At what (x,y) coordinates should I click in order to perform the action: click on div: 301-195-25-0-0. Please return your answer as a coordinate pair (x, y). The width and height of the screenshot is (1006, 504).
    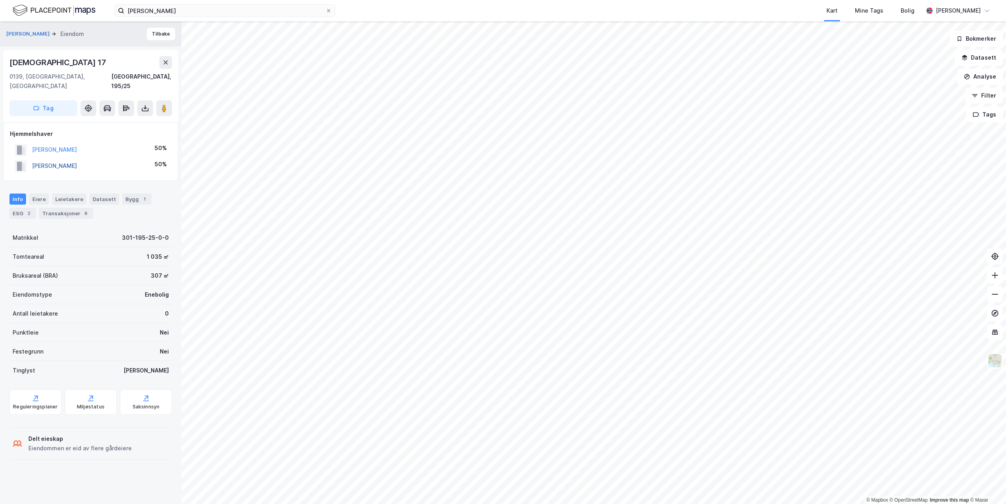
    Looking at the image, I should click on (145, 238).